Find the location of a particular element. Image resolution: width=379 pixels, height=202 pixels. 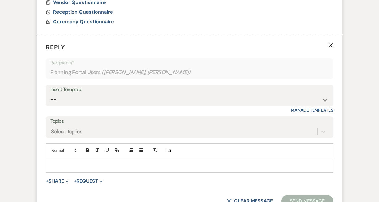

span: Ceremony Questionnaire is located at coordinates (83, 22).